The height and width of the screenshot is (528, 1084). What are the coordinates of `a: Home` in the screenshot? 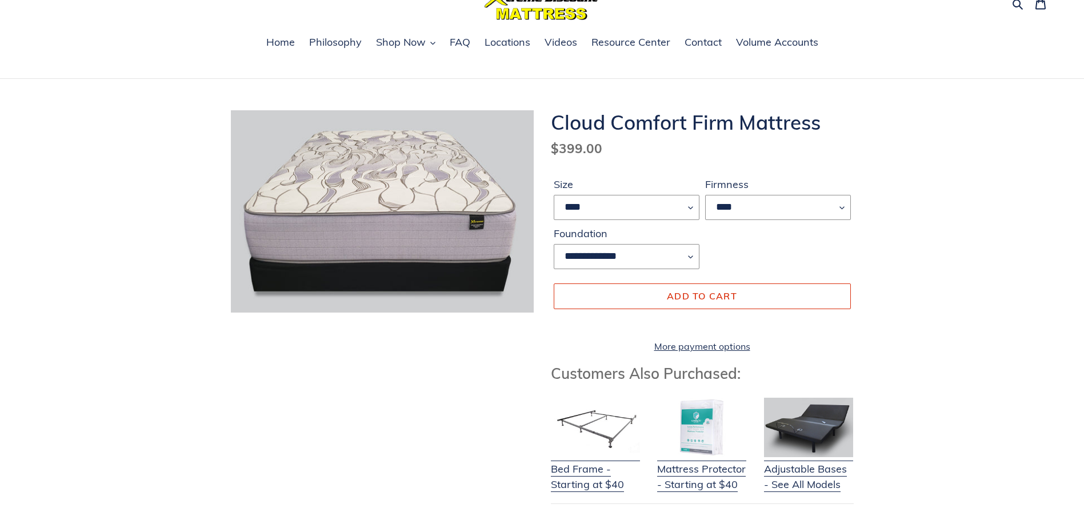 It's located at (281, 43).